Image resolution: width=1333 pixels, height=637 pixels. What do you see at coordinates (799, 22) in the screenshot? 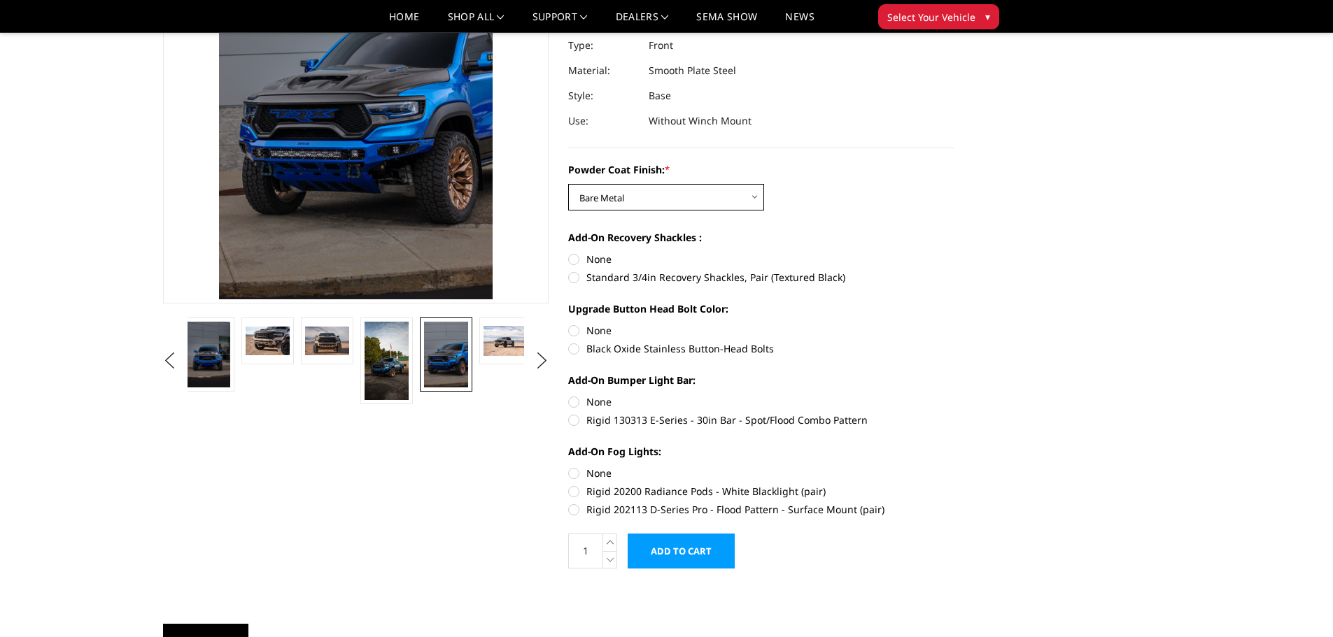
I see `a: News` at bounding box center [799, 22].